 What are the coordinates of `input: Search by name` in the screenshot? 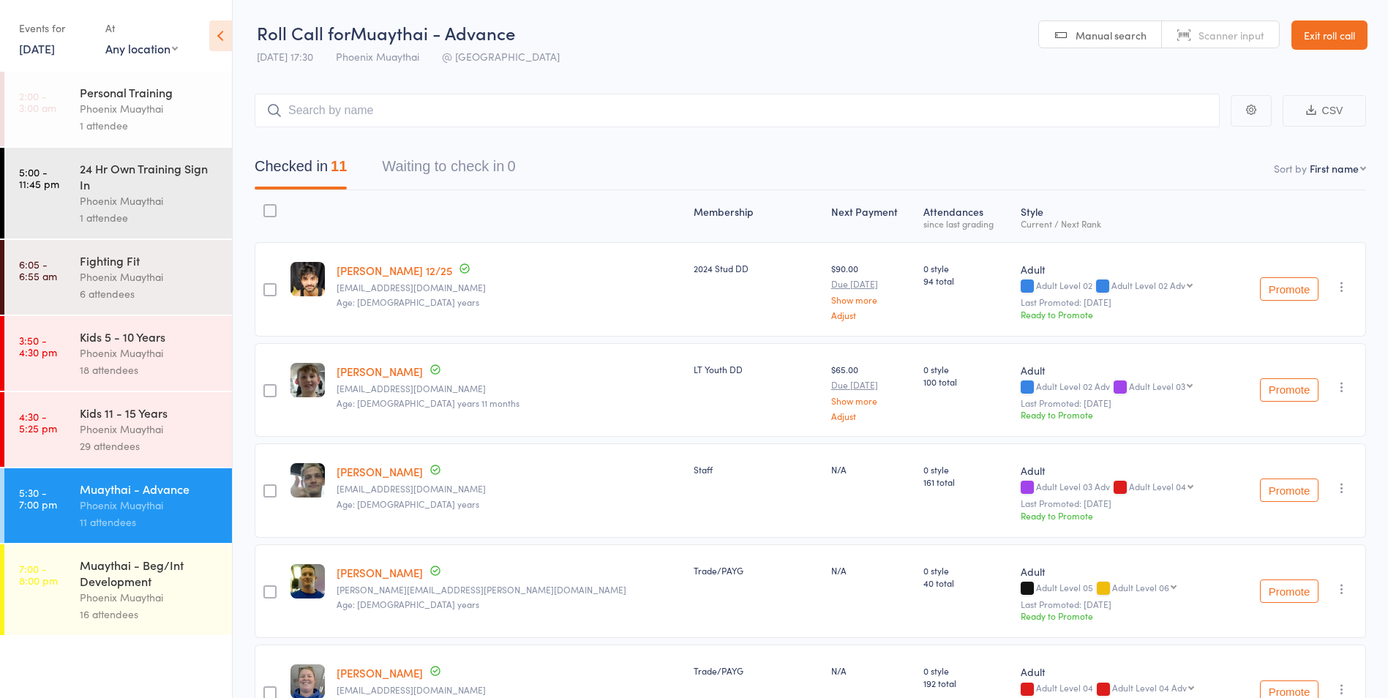 It's located at (737, 110).